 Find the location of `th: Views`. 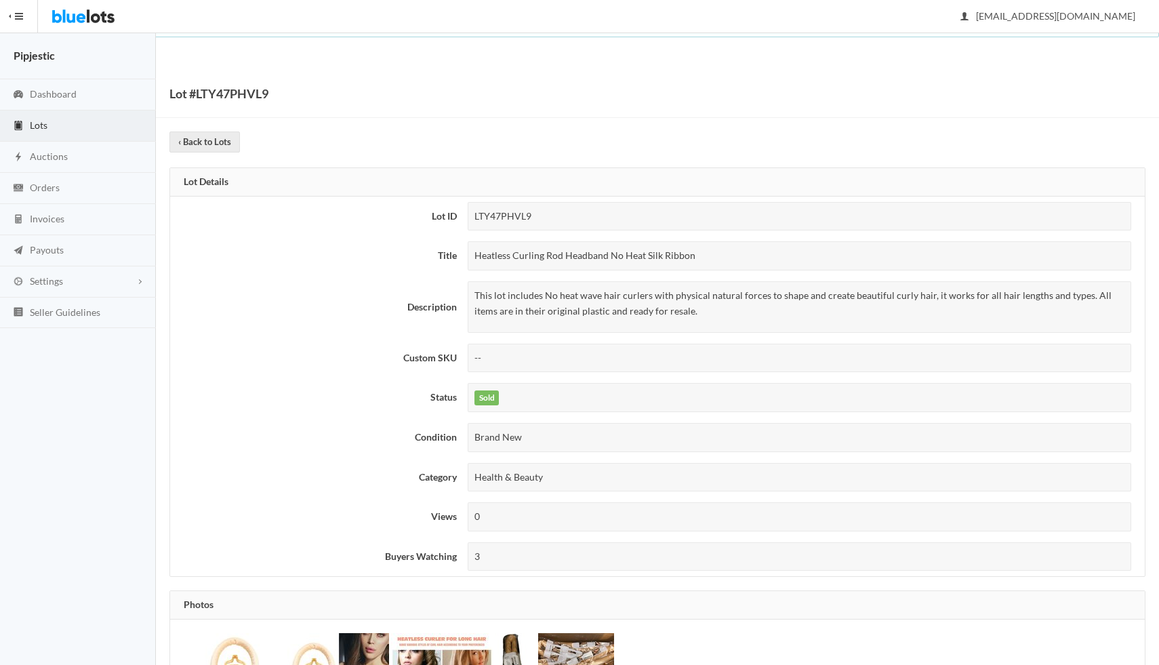

th: Views is located at coordinates (316, 516).